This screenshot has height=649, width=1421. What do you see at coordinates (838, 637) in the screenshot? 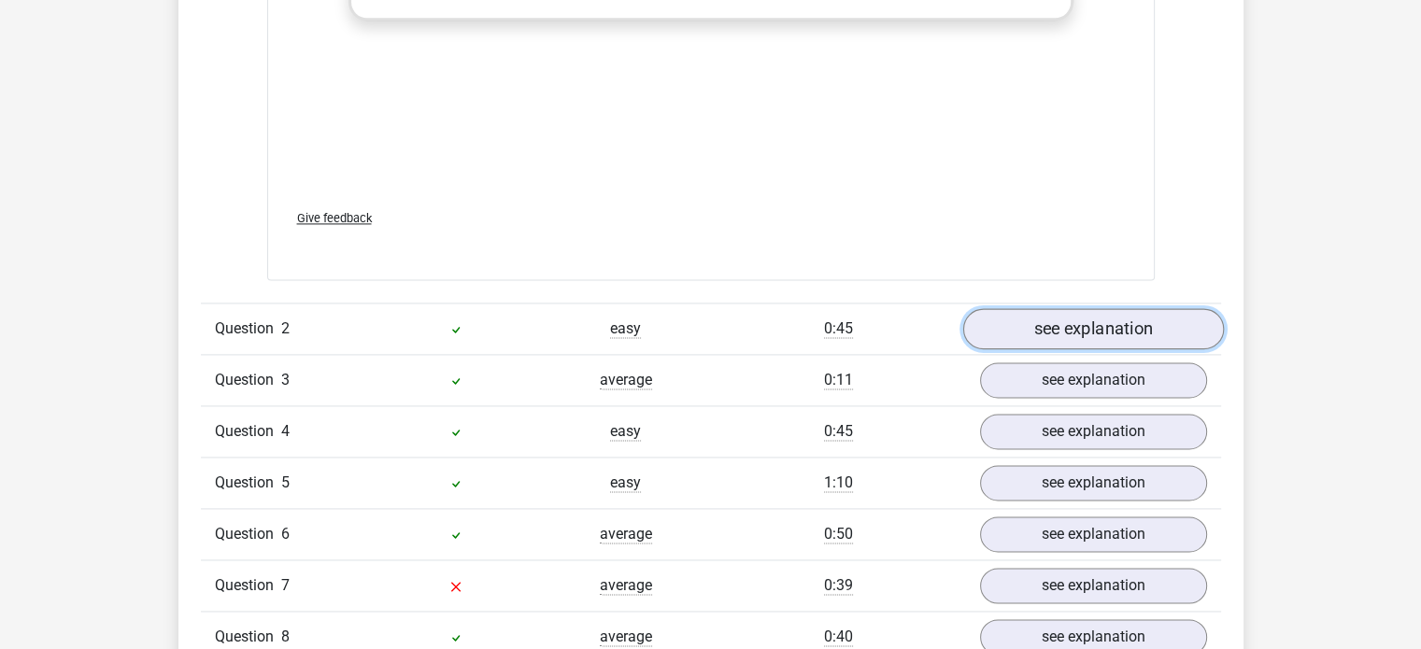
I see `span: 0:40` at bounding box center [838, 637].